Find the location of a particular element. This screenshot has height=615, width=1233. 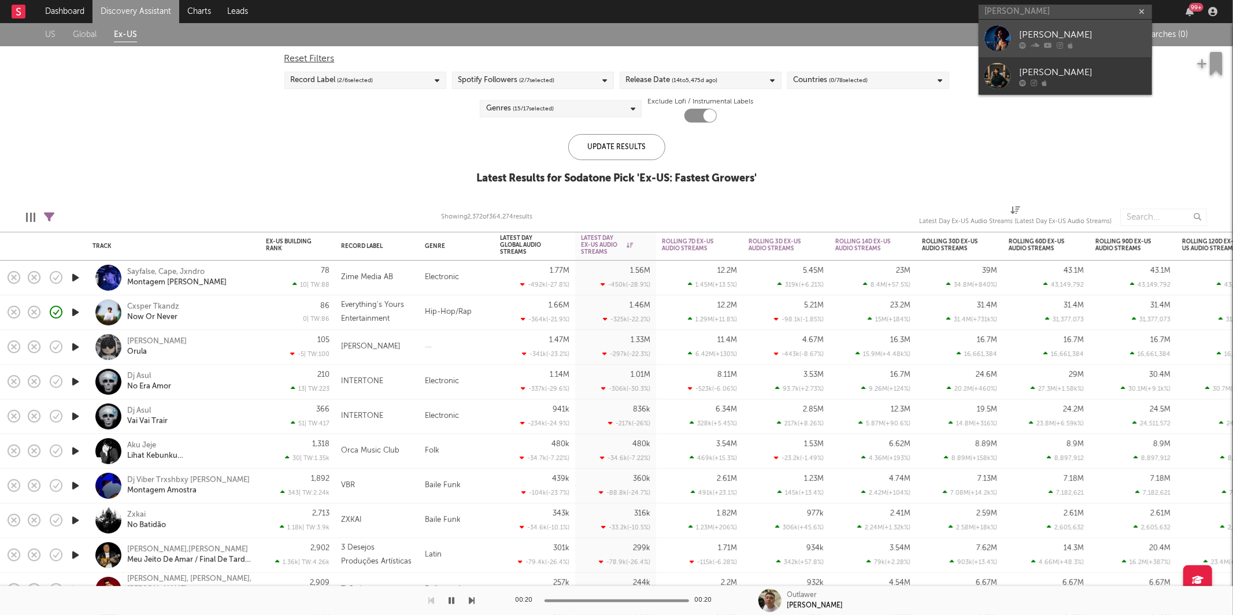

div: 4.74M is located at coordinates (900, 479).